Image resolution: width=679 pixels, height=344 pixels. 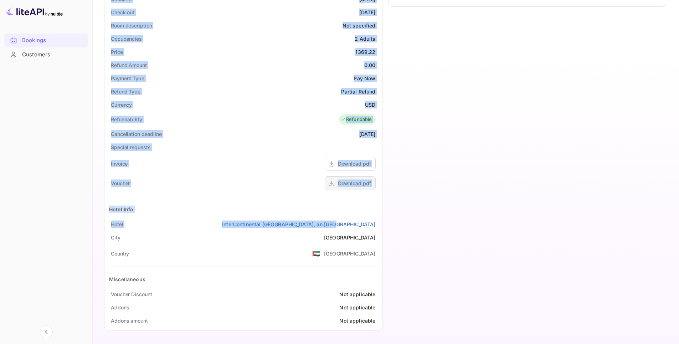 What do you see at coordinates (136, 134) in the screenshot?
I see `div: Cancellation deadline` at bounding box center [136, 134].